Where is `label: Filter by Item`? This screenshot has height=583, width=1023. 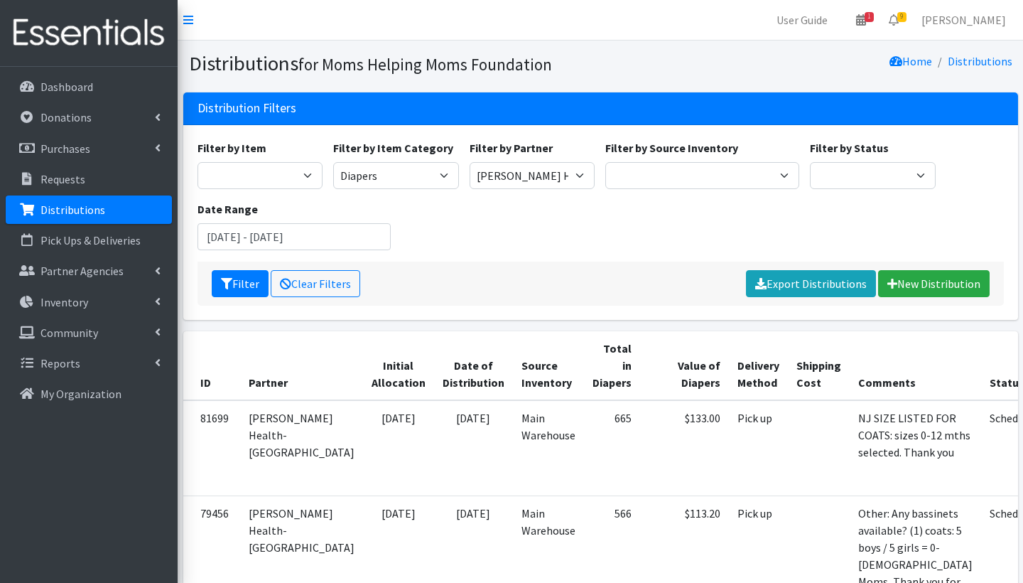
label: Filter by Item is located at coordinates (232, 148).